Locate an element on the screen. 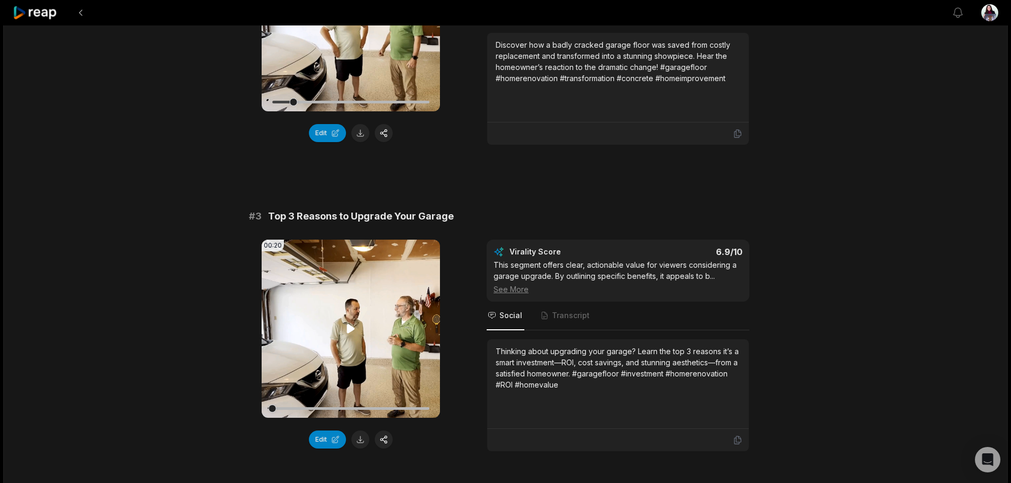  div: See More is located at coordinates (618, 289).